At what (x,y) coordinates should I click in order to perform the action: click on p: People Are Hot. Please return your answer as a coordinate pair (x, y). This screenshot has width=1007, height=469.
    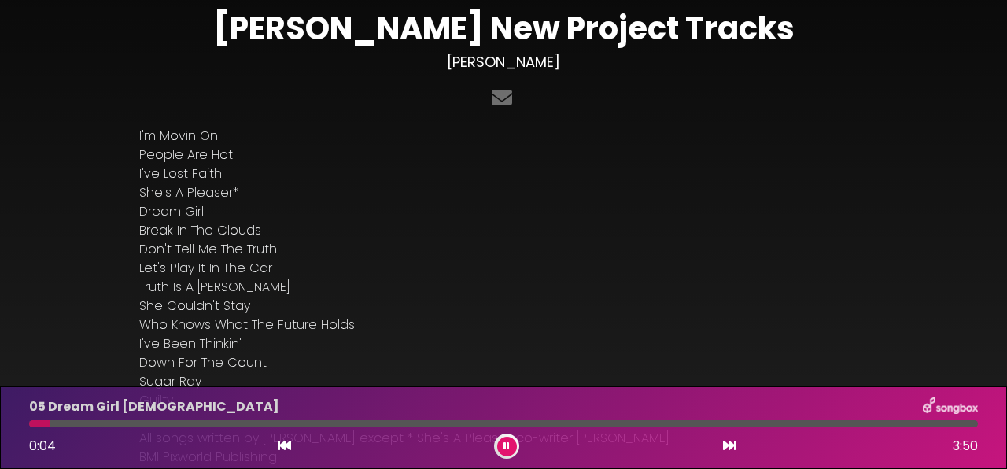
    Looking at the image, I should click on (503, 155).